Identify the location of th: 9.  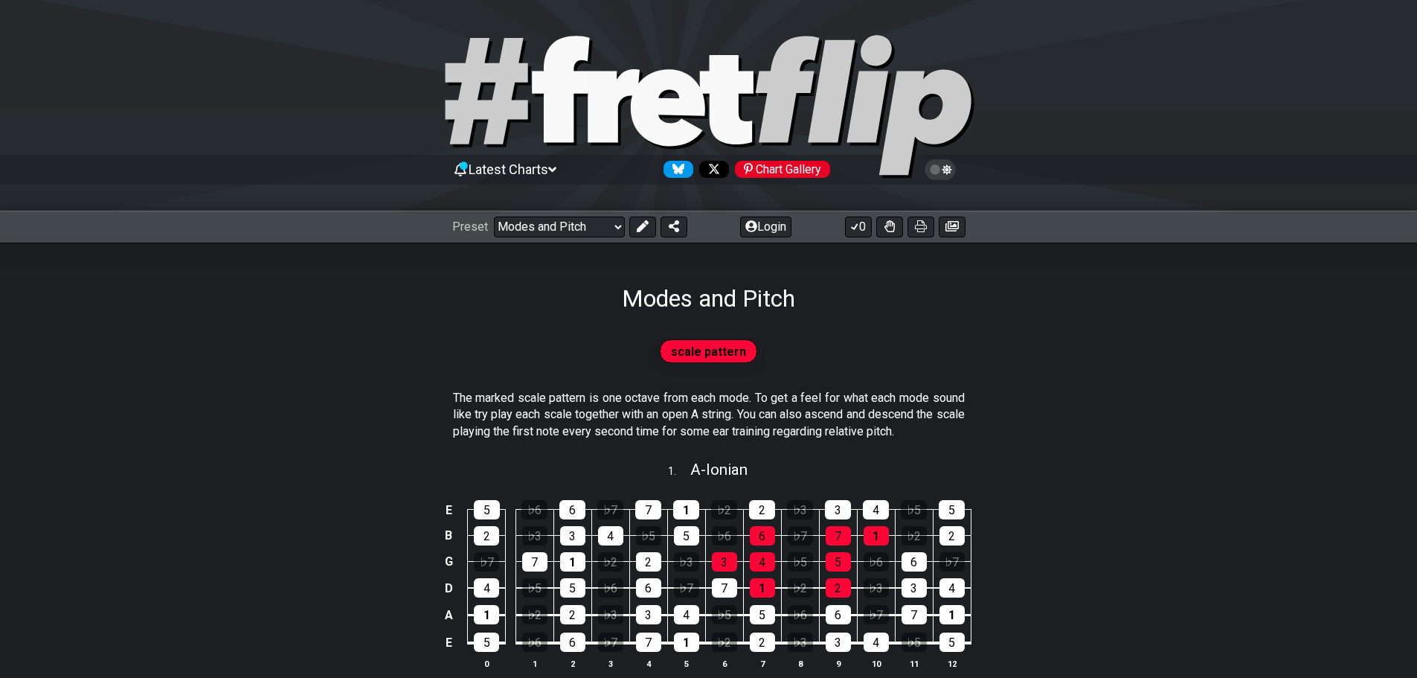
(838, 663).